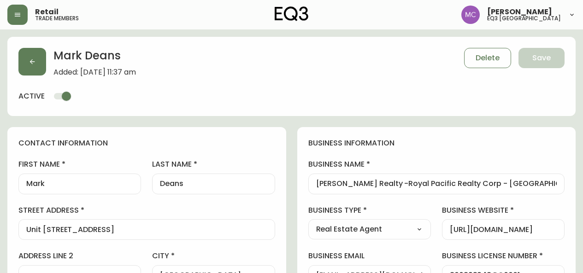 Image resolution: width=583 pixels, height=273 pixels. Describe the element at coordinates (80, 256) in the screenshot. I see `label: address line 2` at that location.